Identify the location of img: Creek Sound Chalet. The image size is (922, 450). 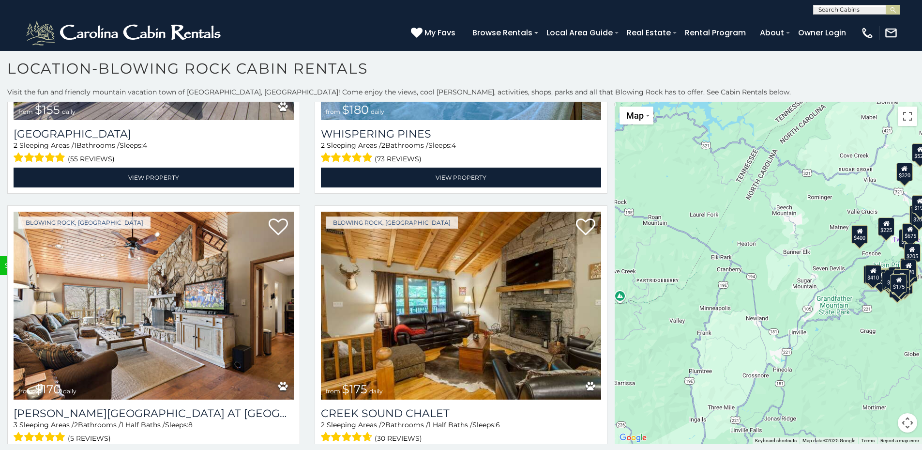
(461, 305).